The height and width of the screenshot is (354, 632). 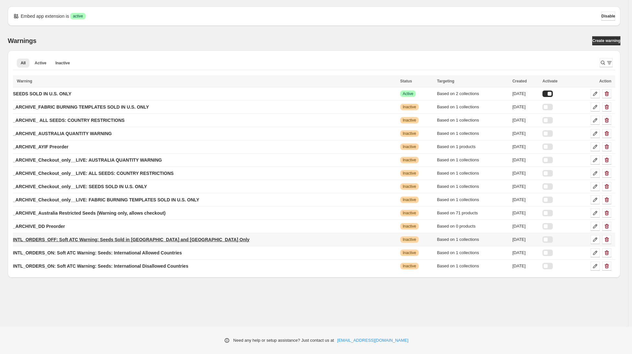 What do you see at coordinates (22, 41) in the screenshot?
I see `h2: Warnings` at bounding box center [22, 41].